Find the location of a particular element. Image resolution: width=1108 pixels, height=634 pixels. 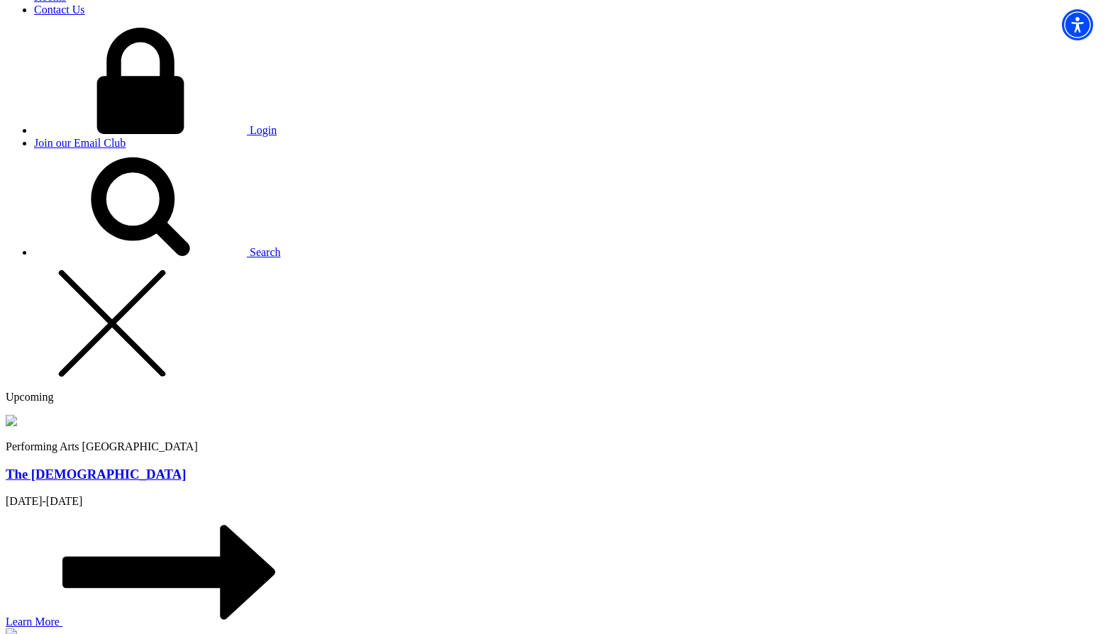

p: Upcoming is located at coordinates (554, 397).